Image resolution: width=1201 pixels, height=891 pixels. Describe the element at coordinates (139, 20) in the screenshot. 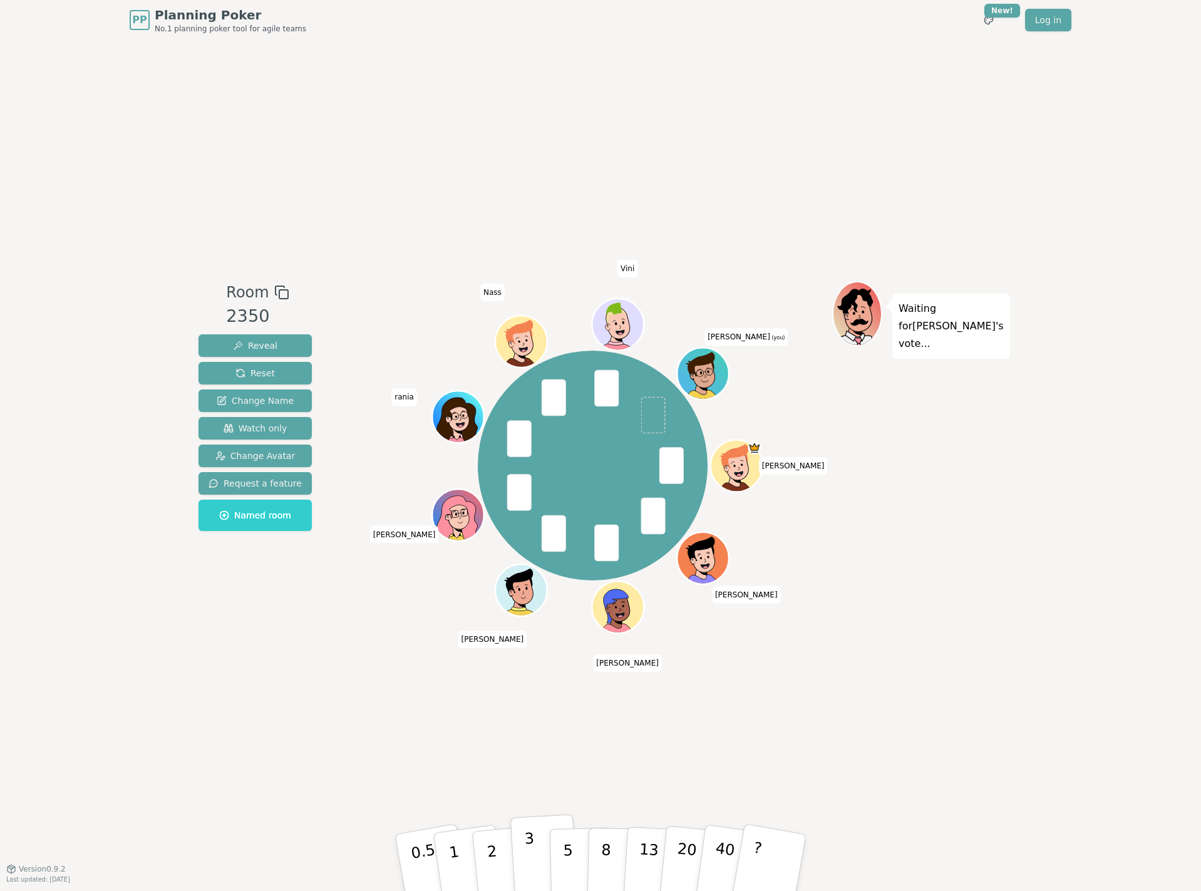

I see `span: PP` at that location.